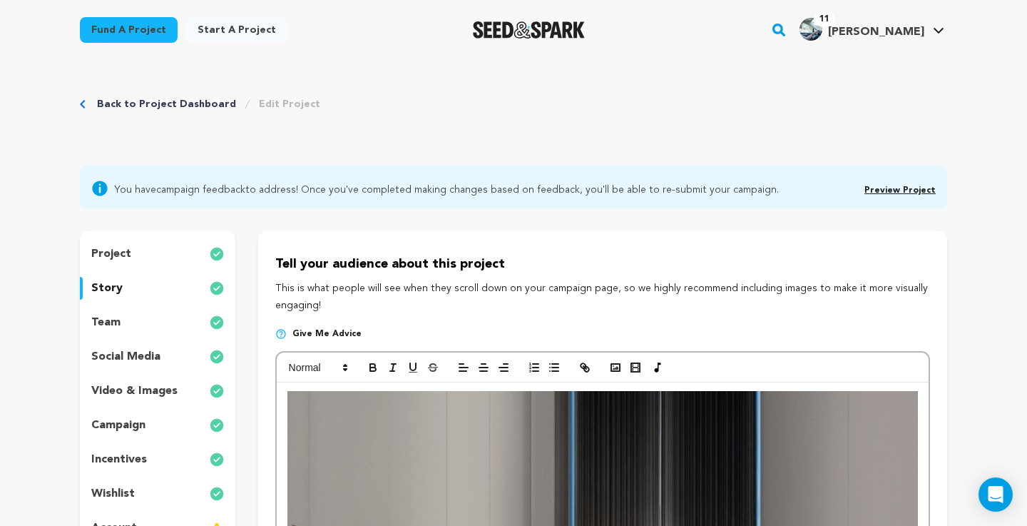  Describe the element at coordinates (871, 30) in the screenshot. I see `span: Jackson S.'s Profile` at that location.